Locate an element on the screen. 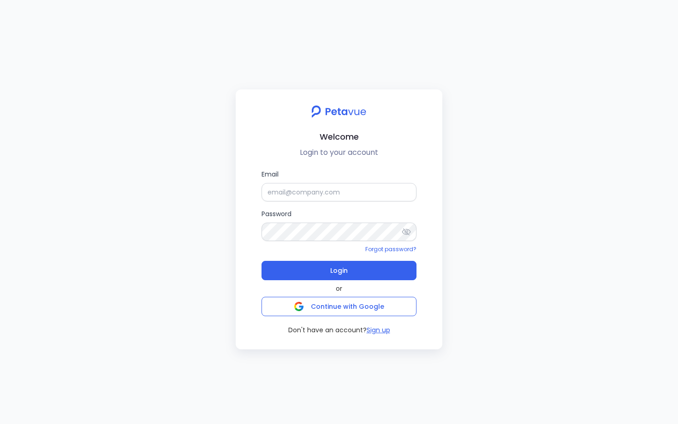  span: or is located at coordinates (339, 289).